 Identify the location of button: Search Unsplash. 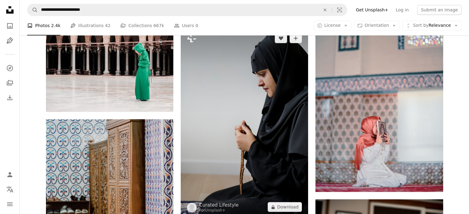
(33, 10).